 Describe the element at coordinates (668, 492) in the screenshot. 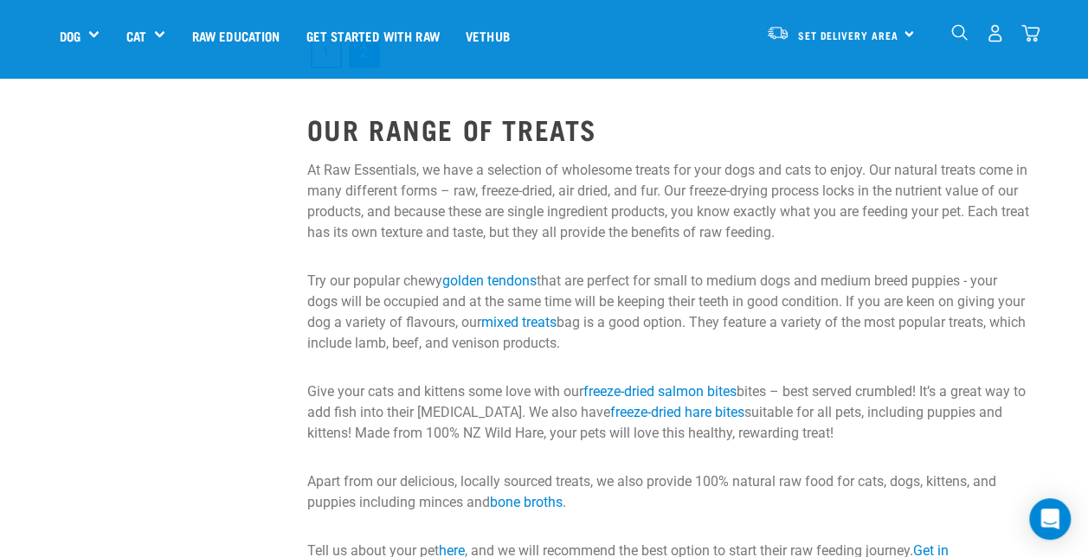

I see `p: Apart from our delicious, locally sourced treats, we also provide 100% natural raw food for cats,...` at that location.